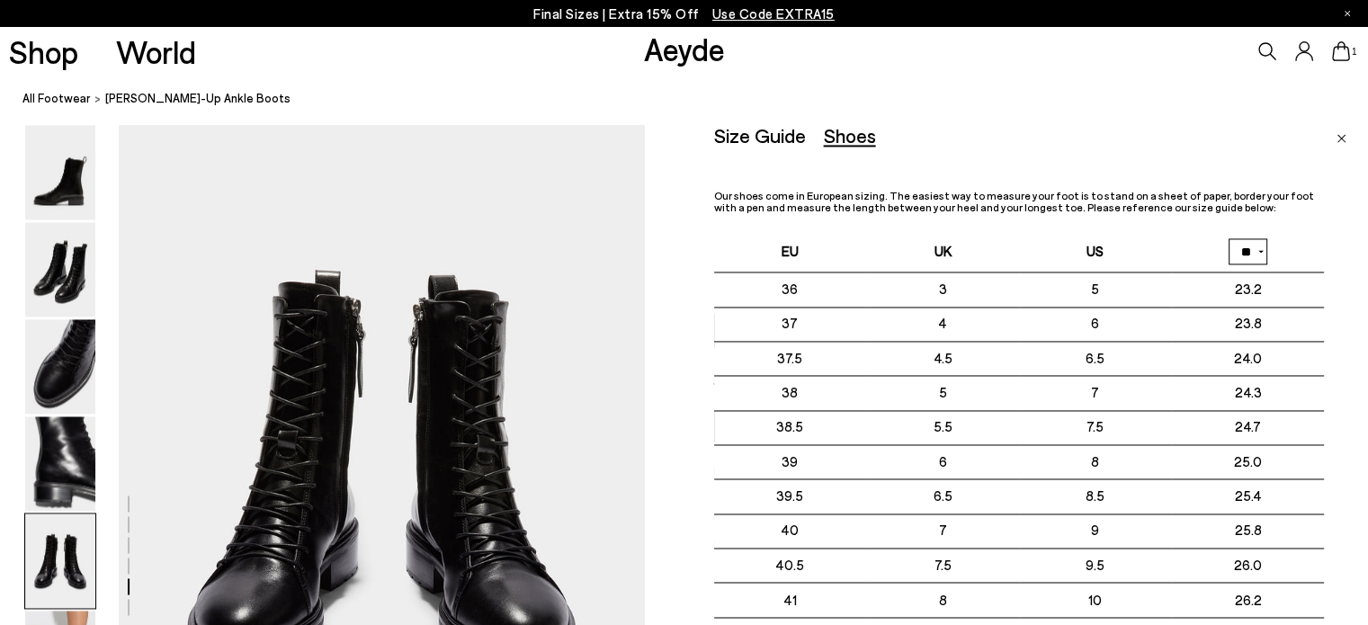 The height and width of the screenshot is (625, 1368). I want to click on td: 5.5, so click(942, 428).